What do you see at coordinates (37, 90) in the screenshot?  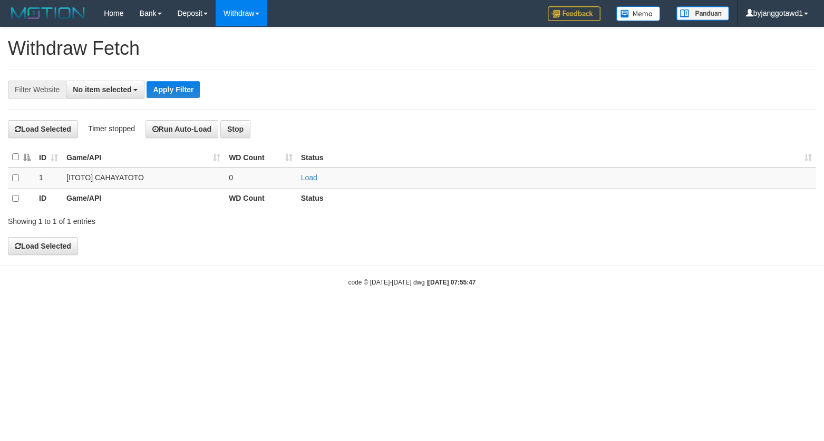 I see `div: Filter Website` at bounding box center [37, 90].